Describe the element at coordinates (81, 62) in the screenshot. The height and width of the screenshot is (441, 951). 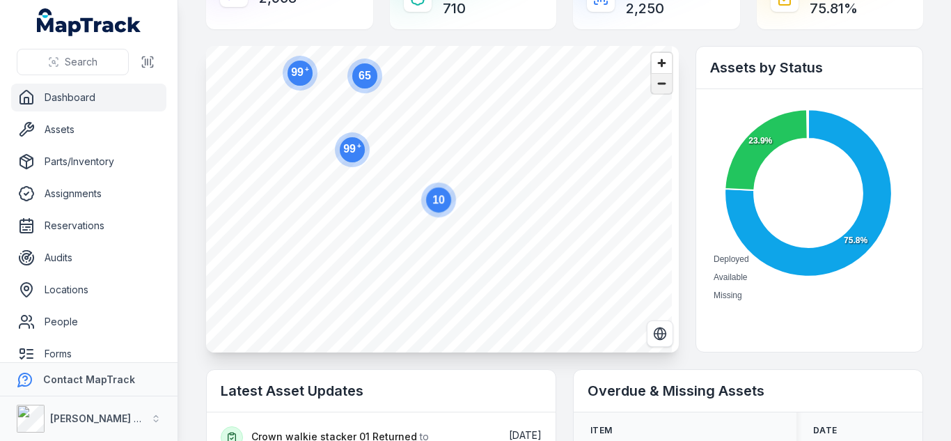
I see `span: Search` at that location.